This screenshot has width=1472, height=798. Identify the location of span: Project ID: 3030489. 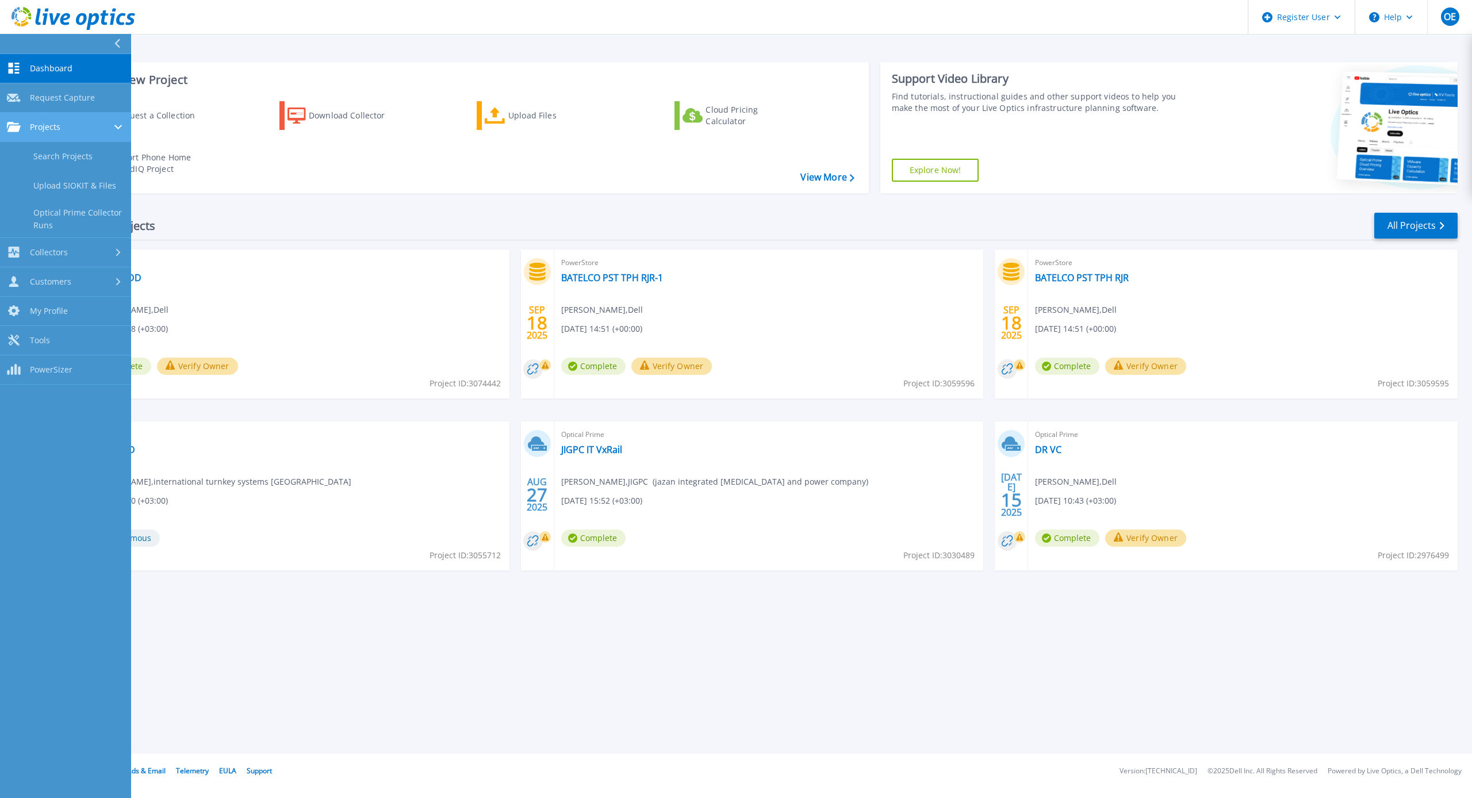
(939, 556).